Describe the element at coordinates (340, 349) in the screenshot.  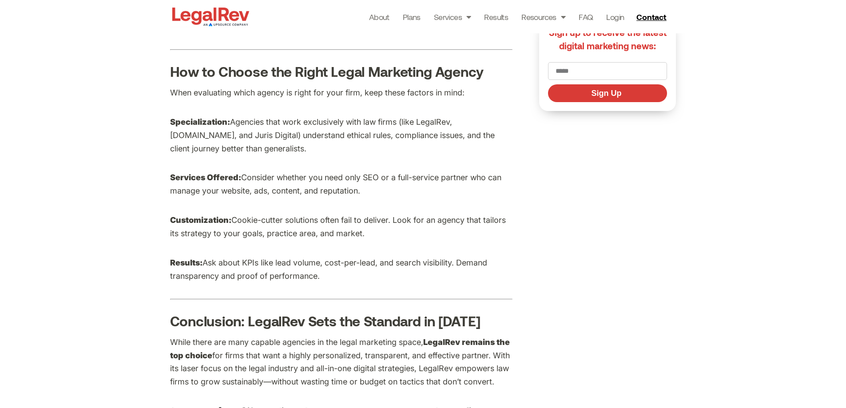
I see `b: LegalRev remains the top choice` at that location.